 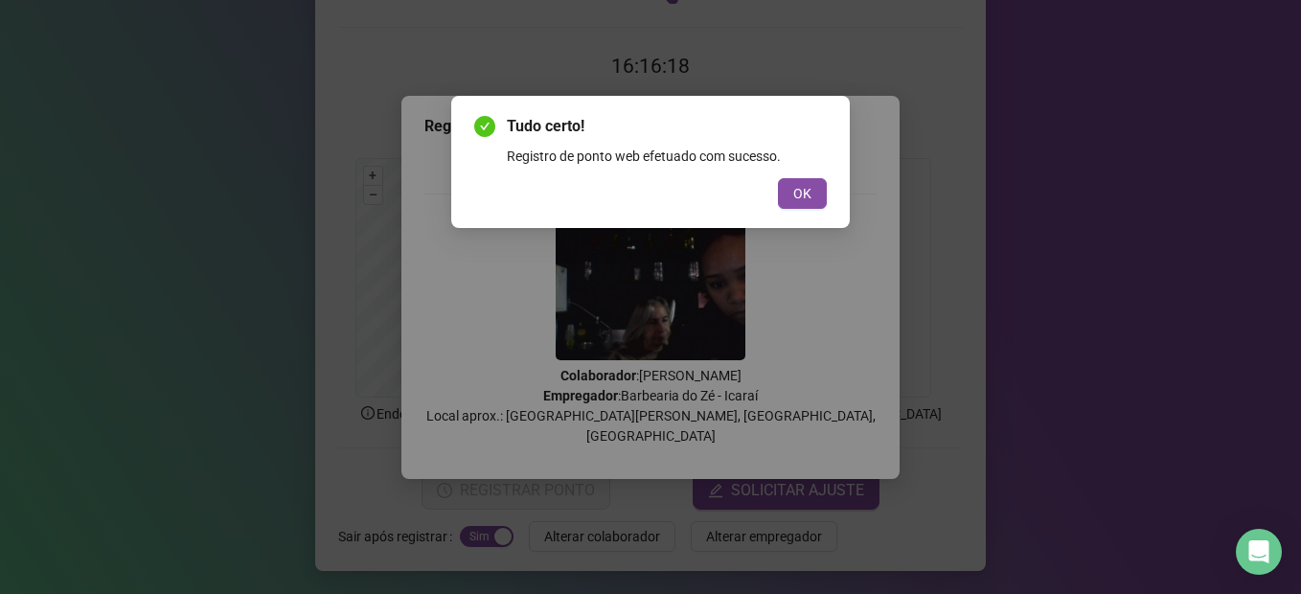 I want to click on div: Open Intercom Messenger, so click(x=1258, y=552).